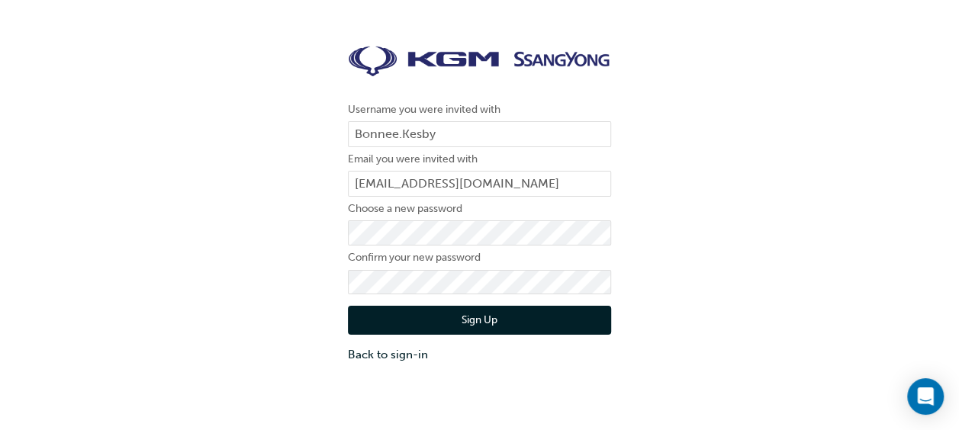 The height and width of the screenshot is (430, 959). I want to click on label: Confirm your new password, so click(479, 258).